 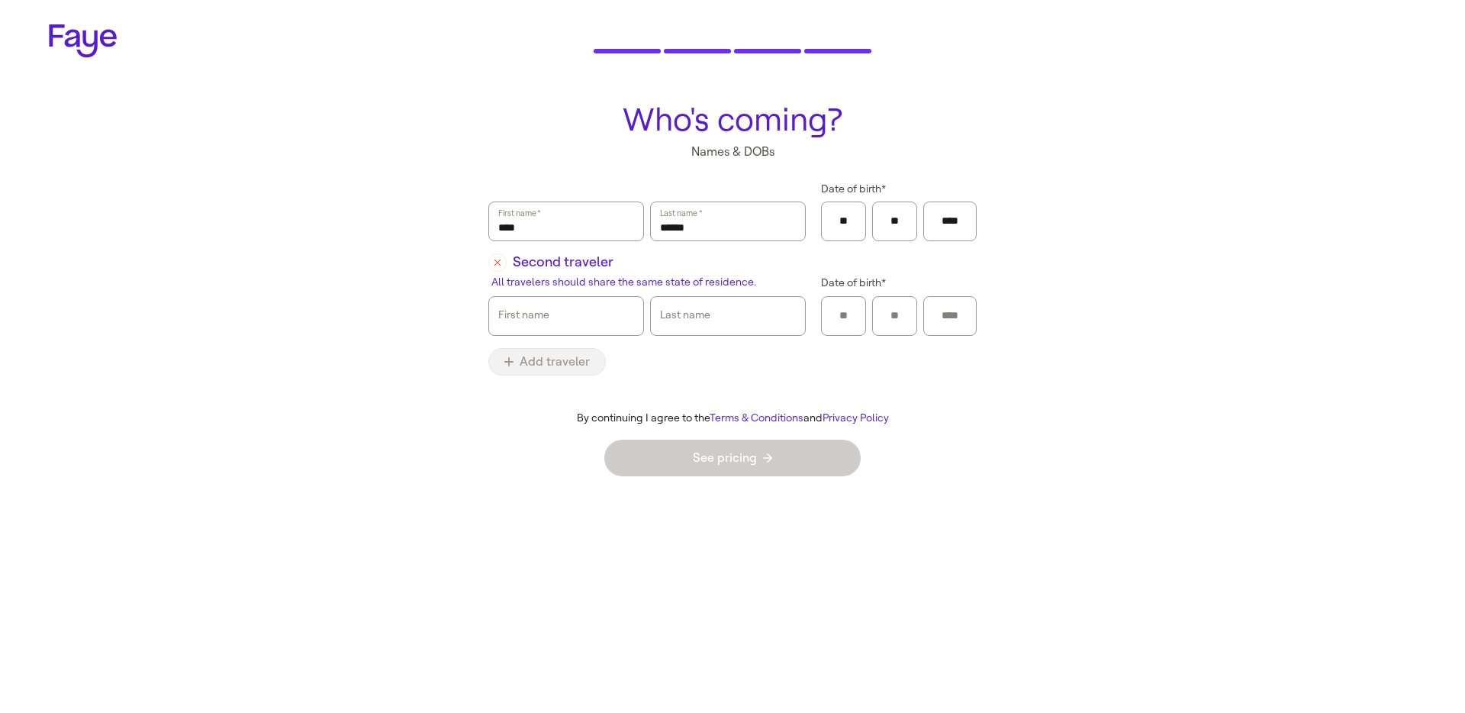 I want to click on label: Last name, so click(x=681, y=213).